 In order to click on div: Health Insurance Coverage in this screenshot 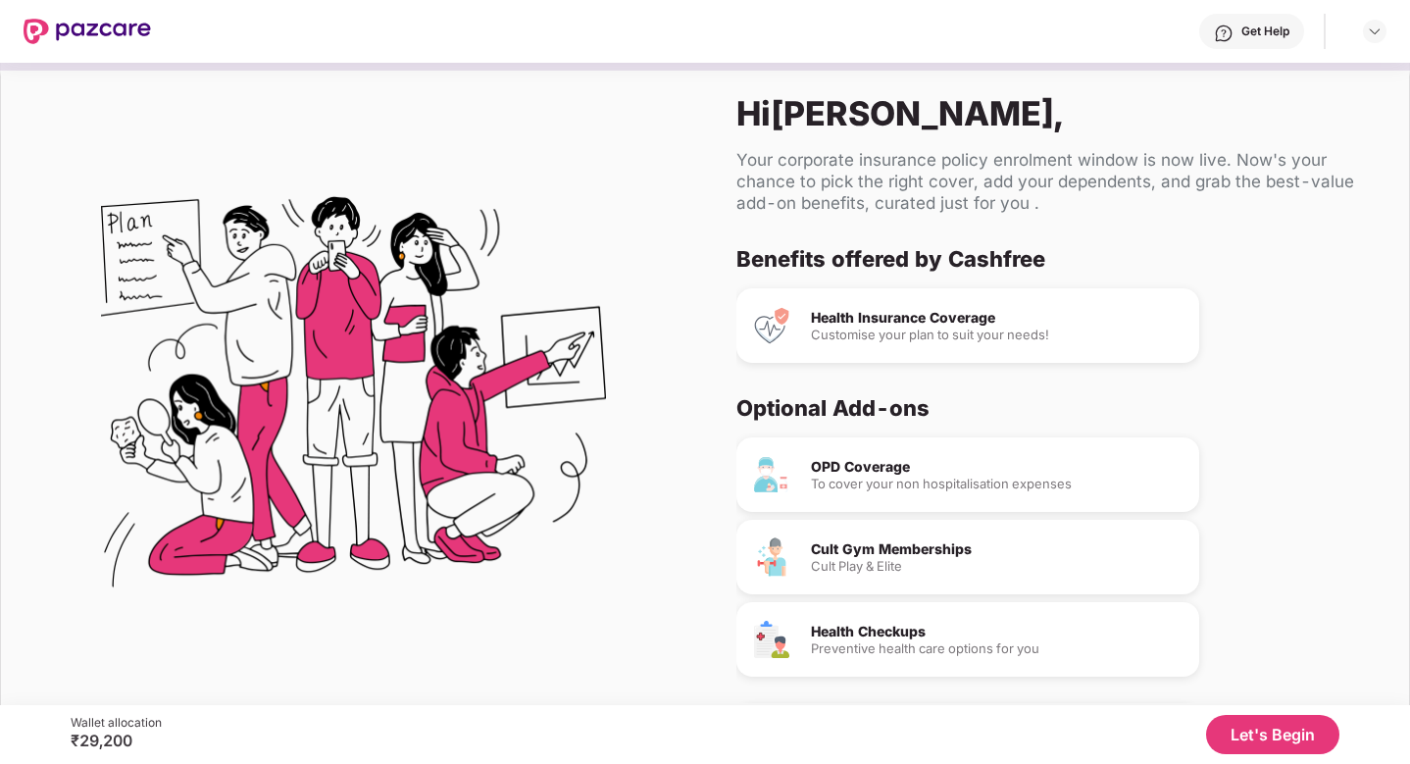, I will do `click(997, 318)`.